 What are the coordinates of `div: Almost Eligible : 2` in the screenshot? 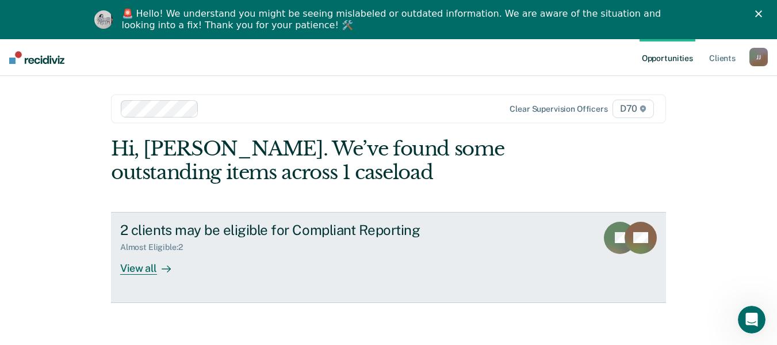 It's located at (156, 247).